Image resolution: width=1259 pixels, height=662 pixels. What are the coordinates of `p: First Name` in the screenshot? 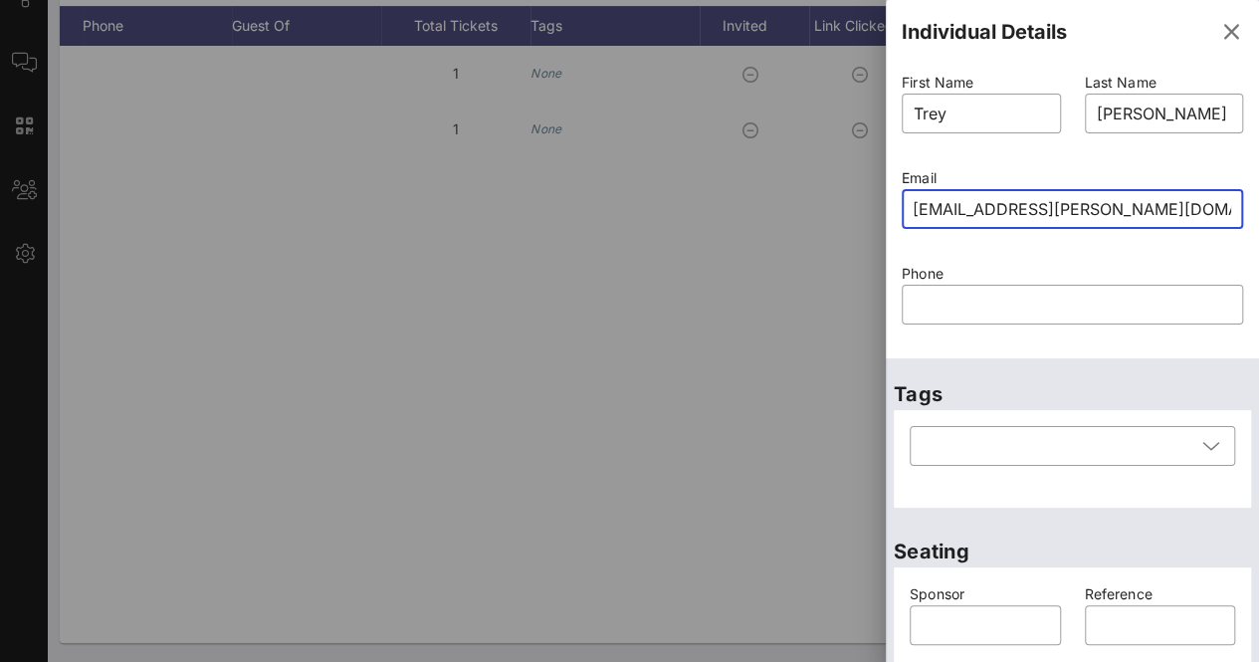 It's located at (981, 83).